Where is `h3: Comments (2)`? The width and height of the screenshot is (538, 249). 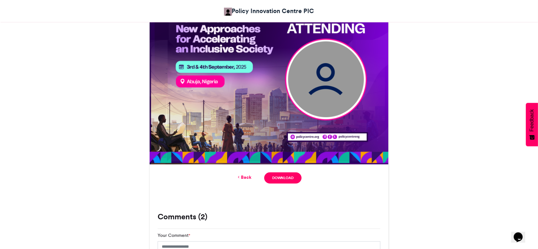
h3: Comments (2) is located at coordinates (269, 217).